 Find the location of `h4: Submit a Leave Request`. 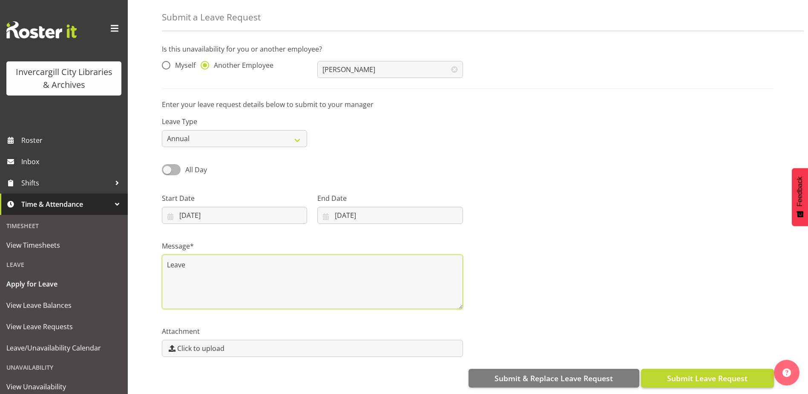

h4: Submit a Leave Request is located at coordinates (211, 17).